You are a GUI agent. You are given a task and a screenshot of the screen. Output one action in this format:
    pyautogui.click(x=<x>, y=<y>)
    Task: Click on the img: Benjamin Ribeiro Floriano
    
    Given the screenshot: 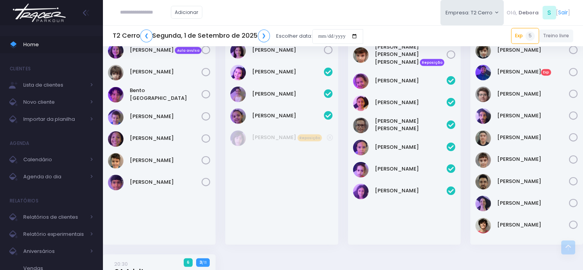 What is the action you would take?
    pyautogui.click(x=116, y=73)
    